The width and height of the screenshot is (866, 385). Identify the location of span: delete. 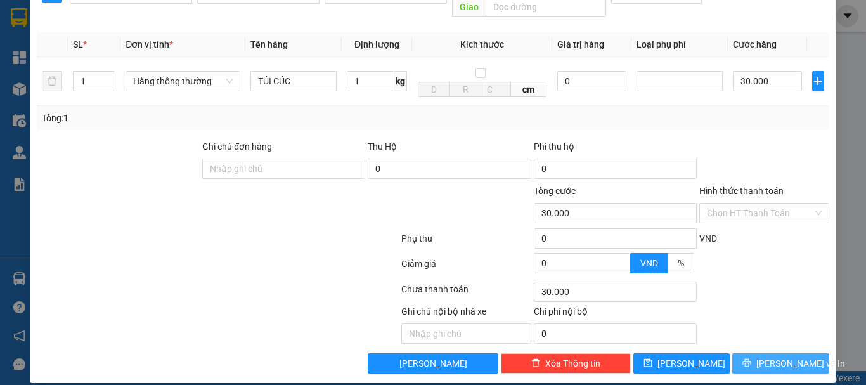
(535, 363).